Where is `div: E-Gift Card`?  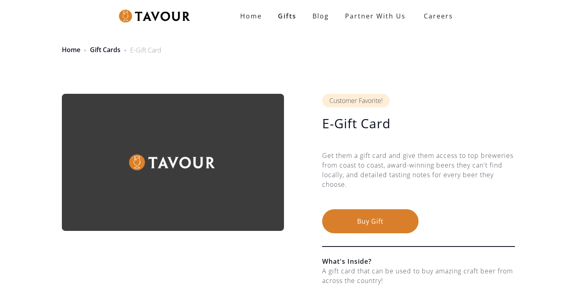 div: E-Gift Card is located at coordinates (146, 50).